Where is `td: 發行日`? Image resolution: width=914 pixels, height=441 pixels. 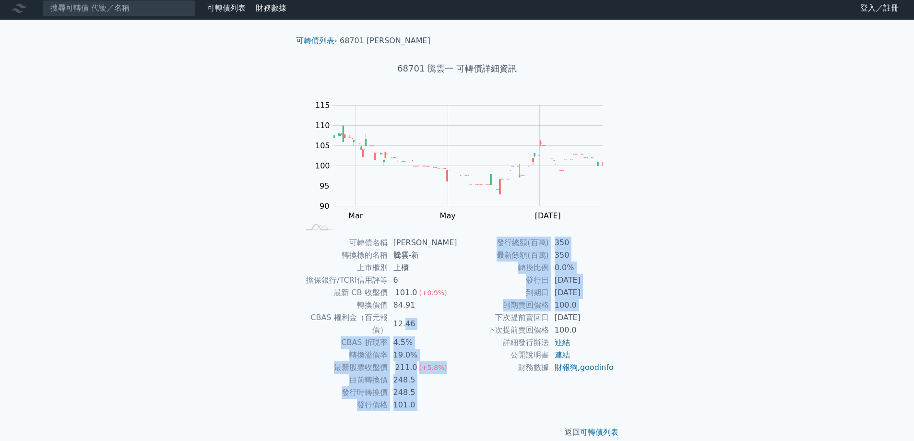
td: 發行日 is located at coordinates (503, 280).